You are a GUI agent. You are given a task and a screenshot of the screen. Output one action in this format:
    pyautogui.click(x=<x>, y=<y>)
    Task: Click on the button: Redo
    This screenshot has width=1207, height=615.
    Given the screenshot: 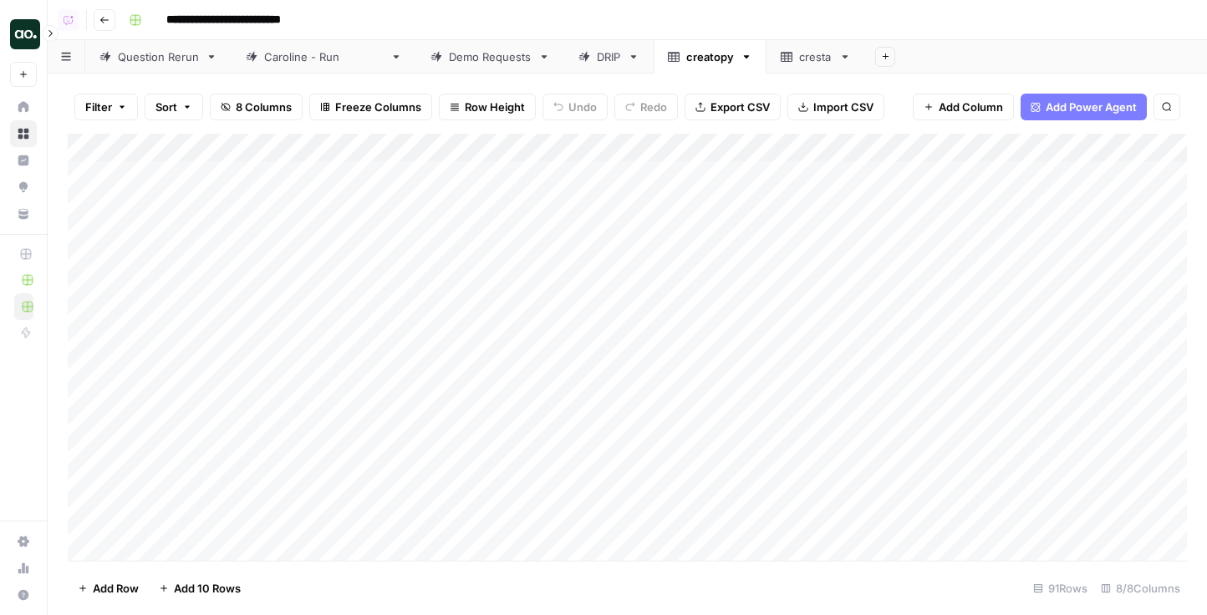 What is the action you would take?
    pyautogui.click(x=646, y=107)
    